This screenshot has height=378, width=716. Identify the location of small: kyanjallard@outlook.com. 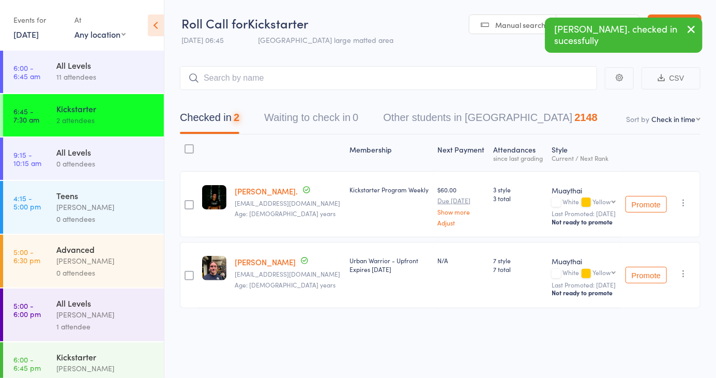
(288, 274).